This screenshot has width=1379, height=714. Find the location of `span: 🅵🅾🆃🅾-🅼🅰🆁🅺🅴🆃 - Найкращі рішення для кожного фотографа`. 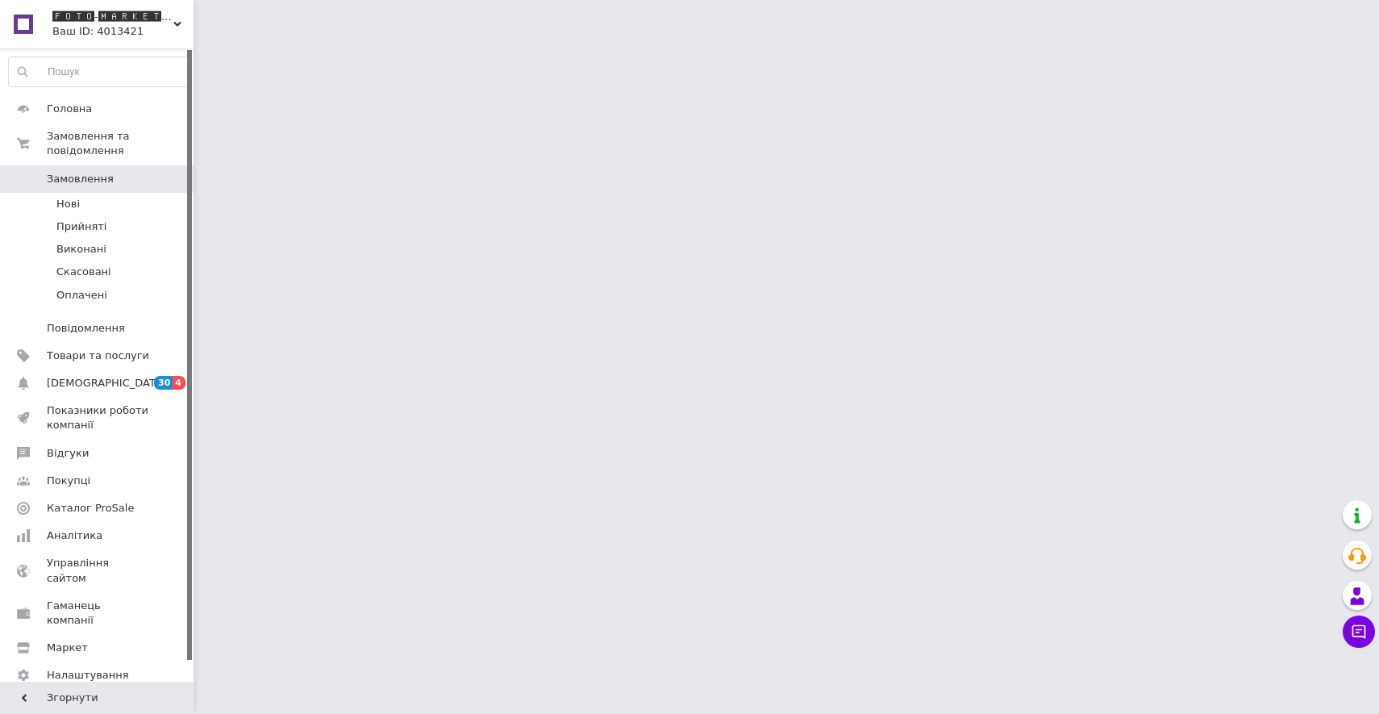

span: 🅵🅾🆃🅾-🅼🅰🆁🅺🅴🆃 - Найкращі рішення для кожного фотографа is located at coordinates (113, 17).